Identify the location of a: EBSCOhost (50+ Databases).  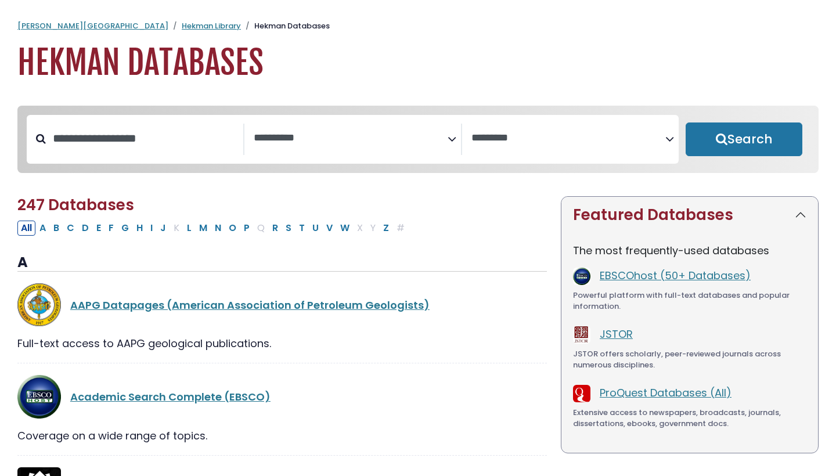
(675, 275).